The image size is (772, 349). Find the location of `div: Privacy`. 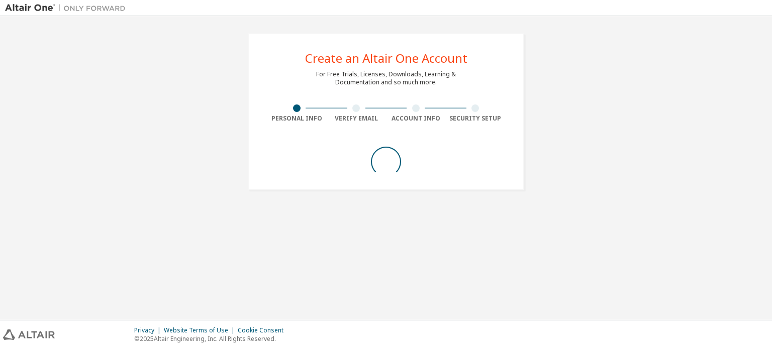

div: Privacy is located at coordinates (149, 331).